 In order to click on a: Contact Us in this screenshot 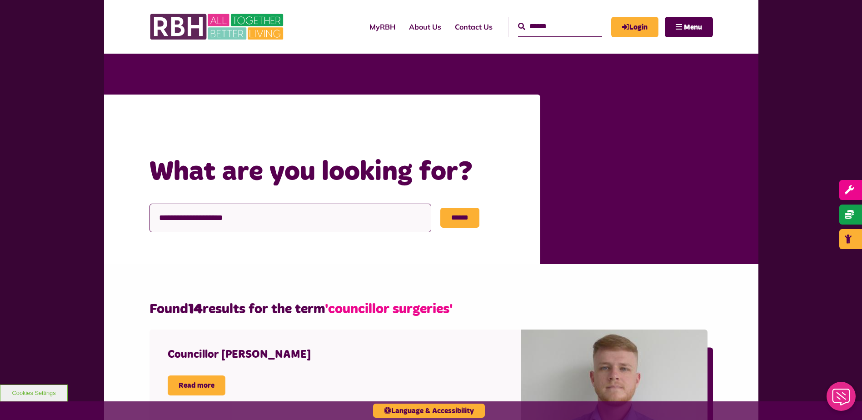, I will do `click(474, 27)`.